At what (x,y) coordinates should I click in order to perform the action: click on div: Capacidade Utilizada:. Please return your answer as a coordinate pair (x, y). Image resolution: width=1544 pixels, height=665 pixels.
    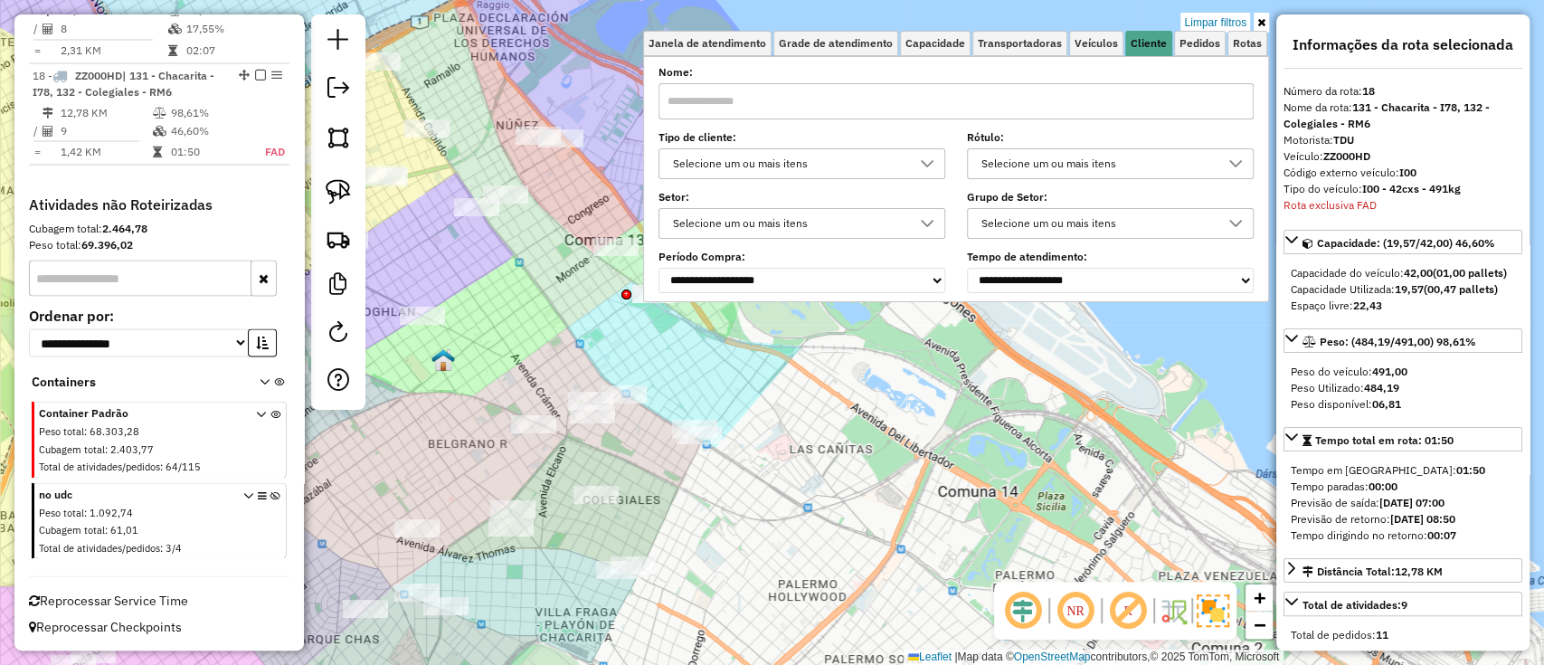
    Looking at the image, I should click on (1403, 289).